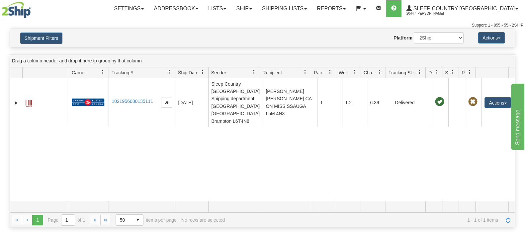  I want to click on span: Weight, so click(346, 73).